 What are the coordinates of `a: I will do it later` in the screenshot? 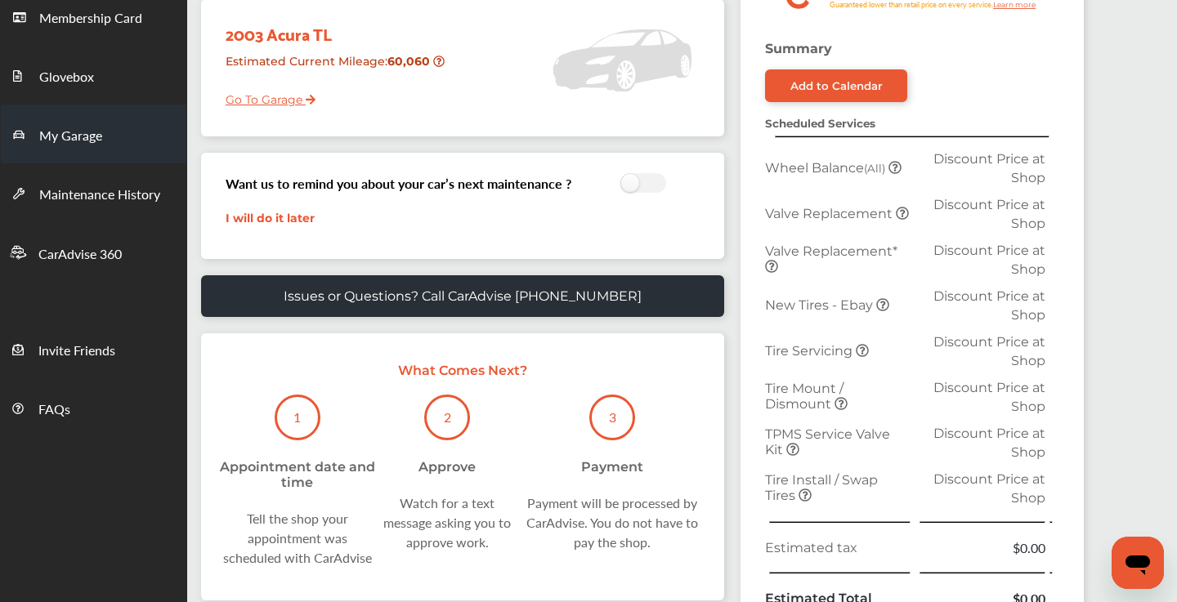 It's located at (270, 218).